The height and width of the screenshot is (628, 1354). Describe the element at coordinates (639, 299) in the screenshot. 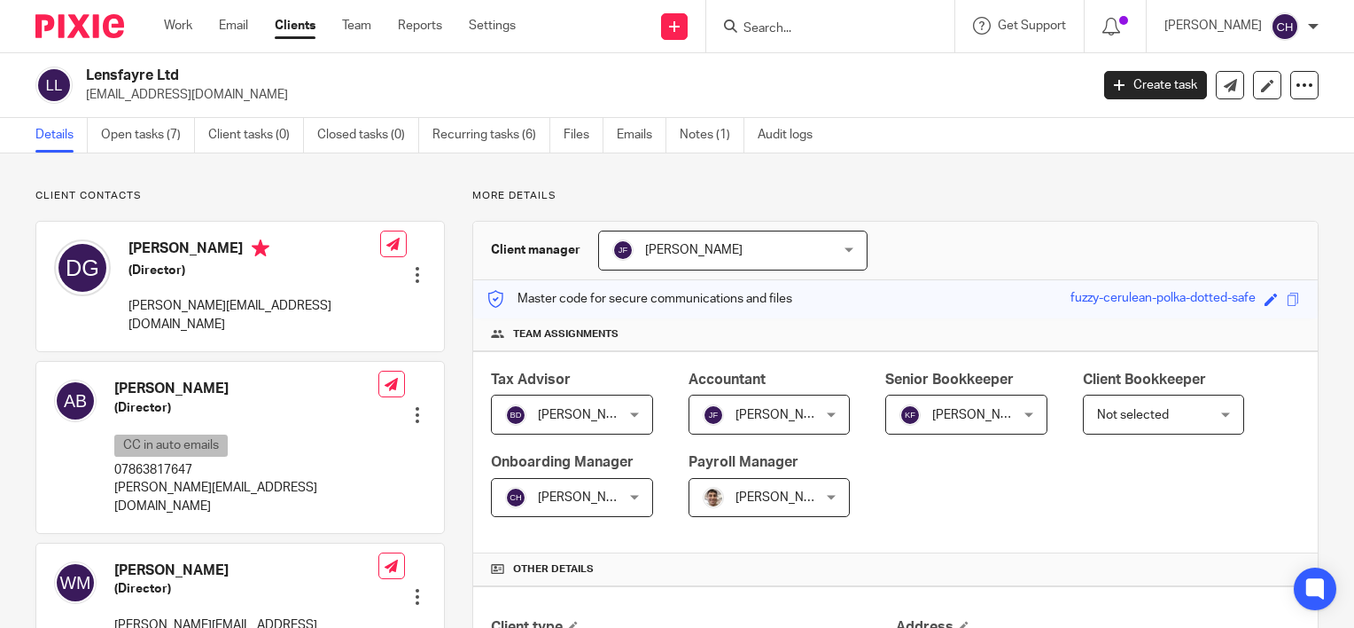

I see `p: Master code for secure communications and files` at that location.